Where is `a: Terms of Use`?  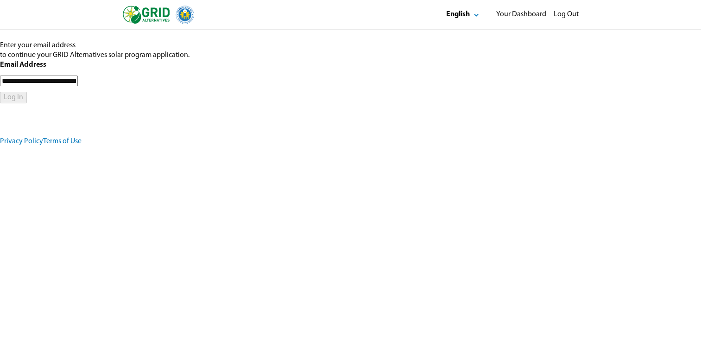
a: Terms of Use is located at coordinates (62, 141).